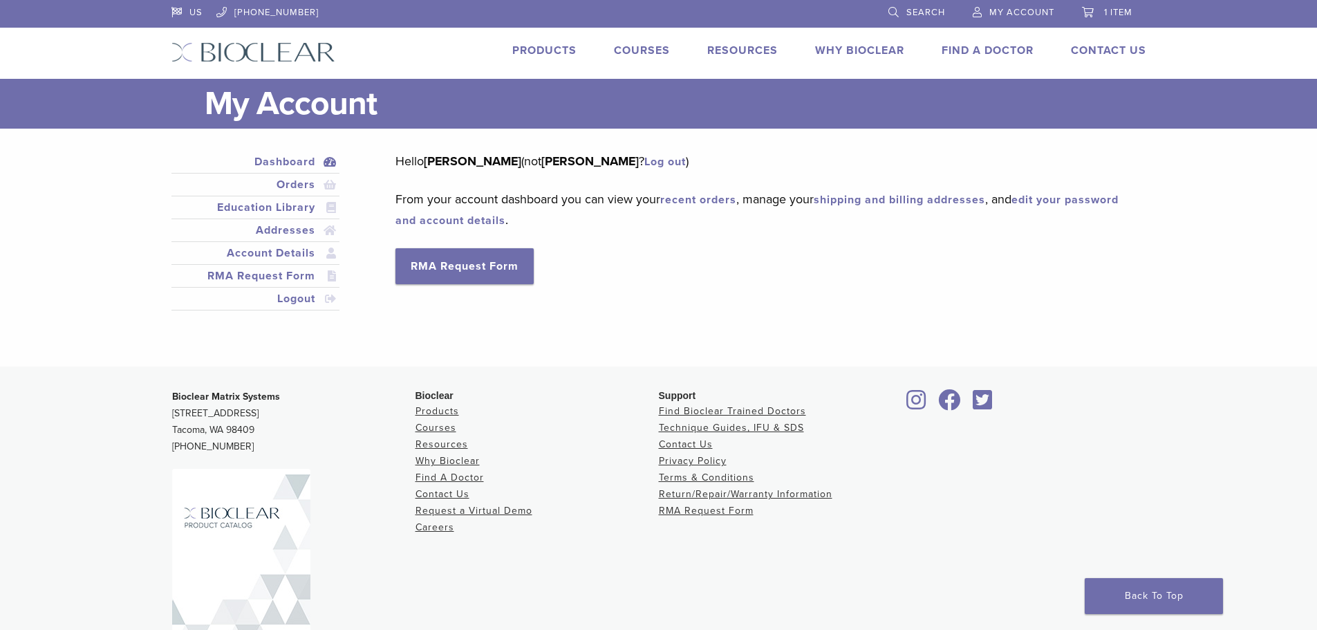 The width and height of the screenshot is (1317, 630). Describe the element at coordinates (706, 477) in the screenshot. I see `a: Terms & Conditions` at that location.